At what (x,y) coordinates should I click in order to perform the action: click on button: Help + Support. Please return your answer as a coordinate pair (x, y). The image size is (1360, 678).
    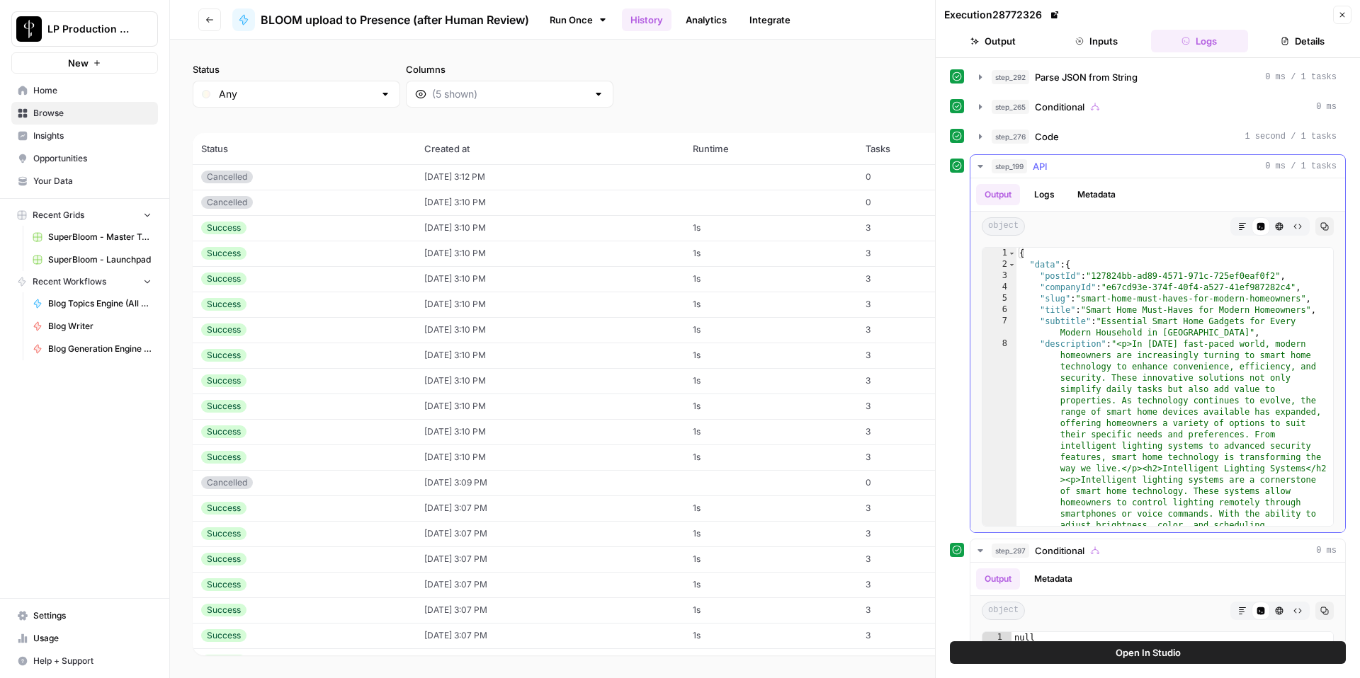
    Looking at the image, I should click on (84, 661).